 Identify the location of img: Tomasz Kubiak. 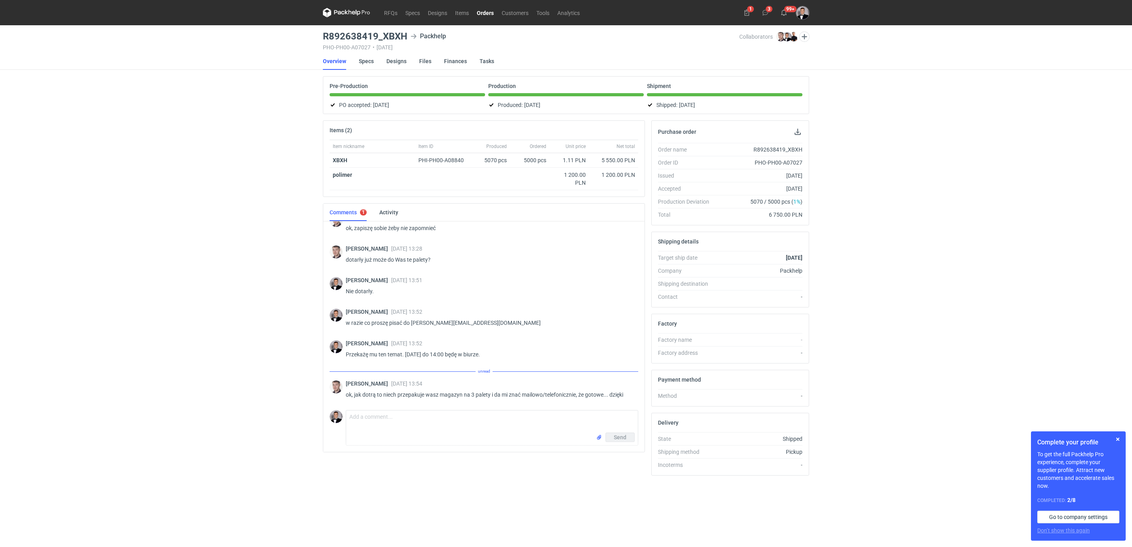
(794, 37).